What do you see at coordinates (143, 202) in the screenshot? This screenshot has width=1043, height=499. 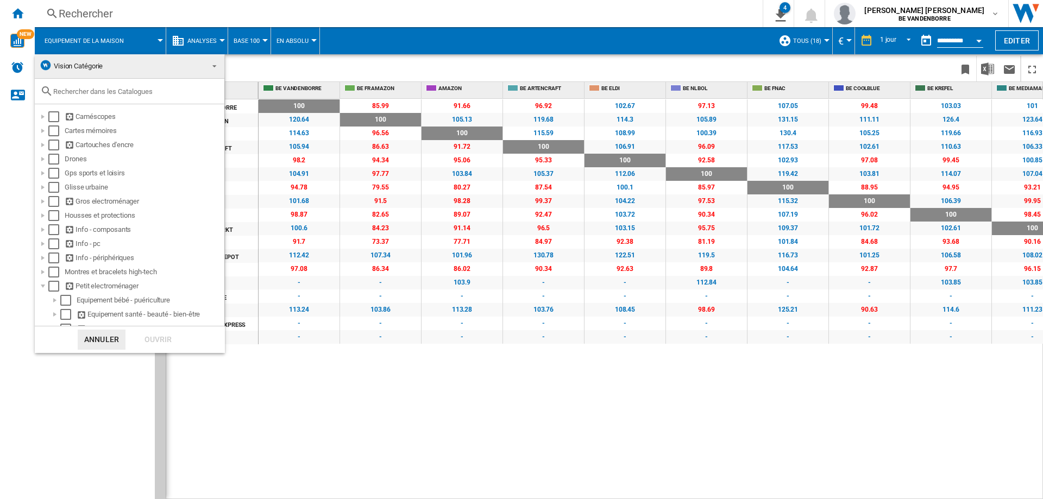 I see `div: Gros electroménager` at bounding box center [143, 202].